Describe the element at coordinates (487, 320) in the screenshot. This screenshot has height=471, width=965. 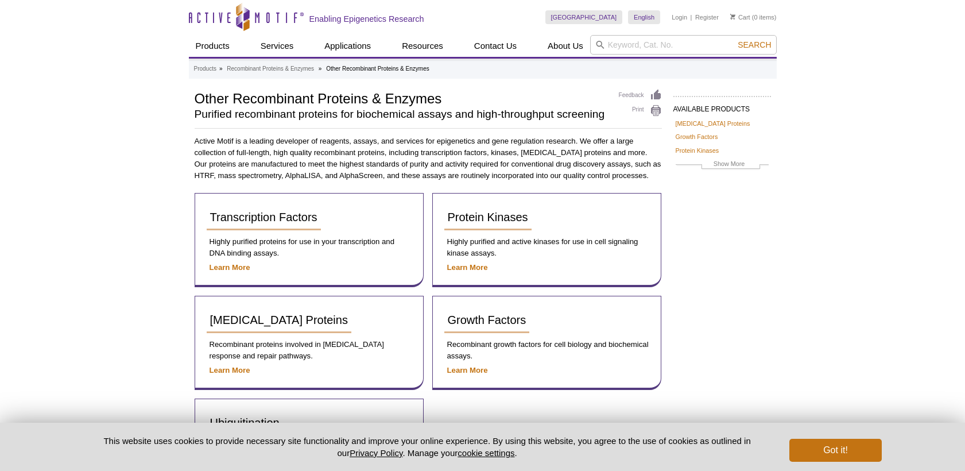
I see `span: Growth Factors` at that location.